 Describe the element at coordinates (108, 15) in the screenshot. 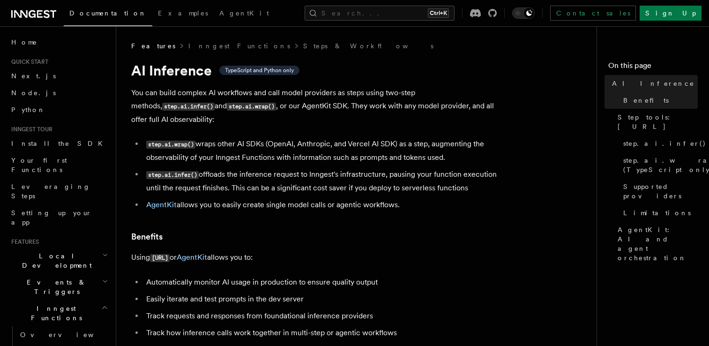

I see `a: Documentation` at that location.